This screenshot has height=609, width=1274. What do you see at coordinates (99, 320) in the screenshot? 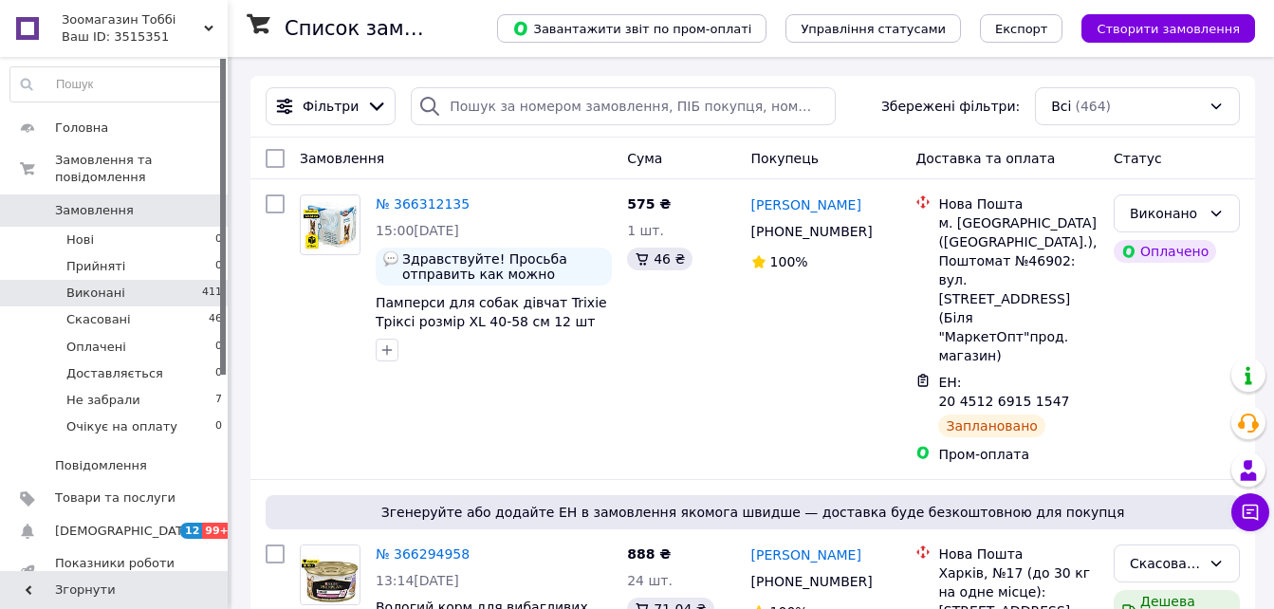
I see `span: Скасовані` at bounding box center [99, 320].